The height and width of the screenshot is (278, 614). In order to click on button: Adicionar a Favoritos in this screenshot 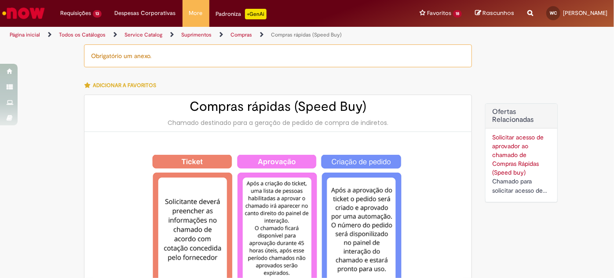, I will do `click(122, 85)`.